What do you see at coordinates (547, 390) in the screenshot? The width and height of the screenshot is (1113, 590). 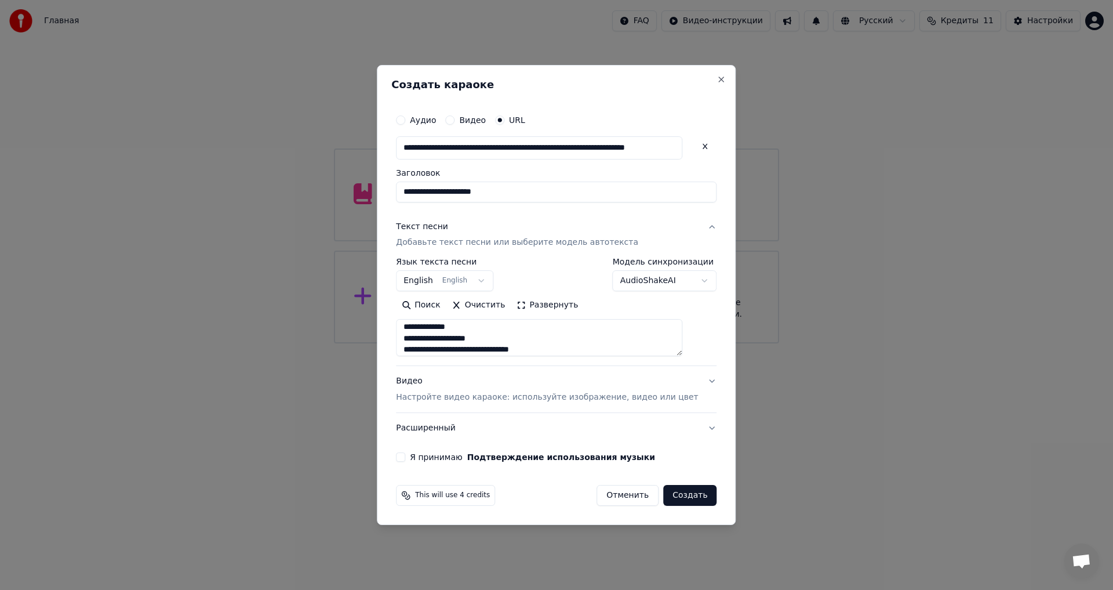 I see `div: Видео` at bounding box center [547, 390].